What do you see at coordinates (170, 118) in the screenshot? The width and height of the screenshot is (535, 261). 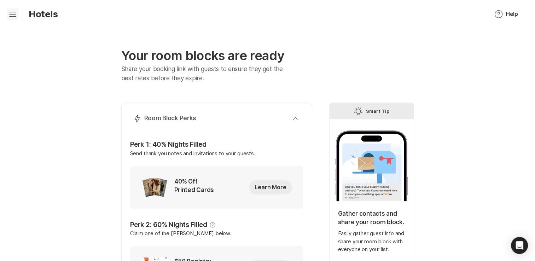 I see `p: Room Block Perks` at bounding box center [170, 118].